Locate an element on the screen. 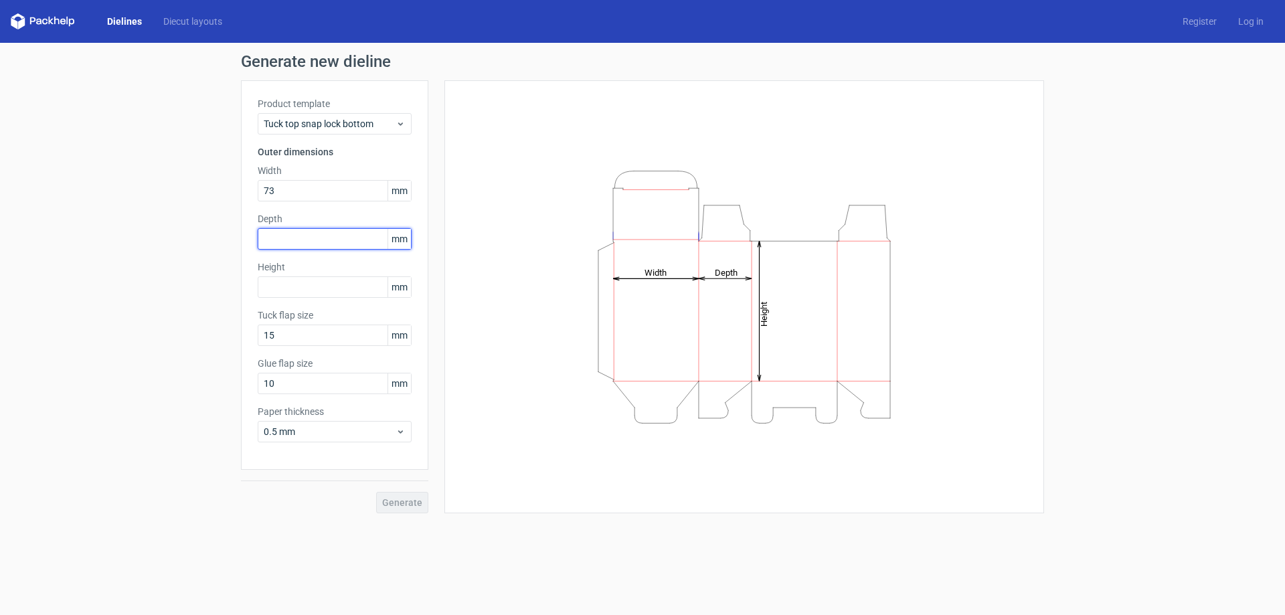 Image resolution: width=1285 pixels, height=615 pixels. tspan: Depth is located at coordinates (726, 272).